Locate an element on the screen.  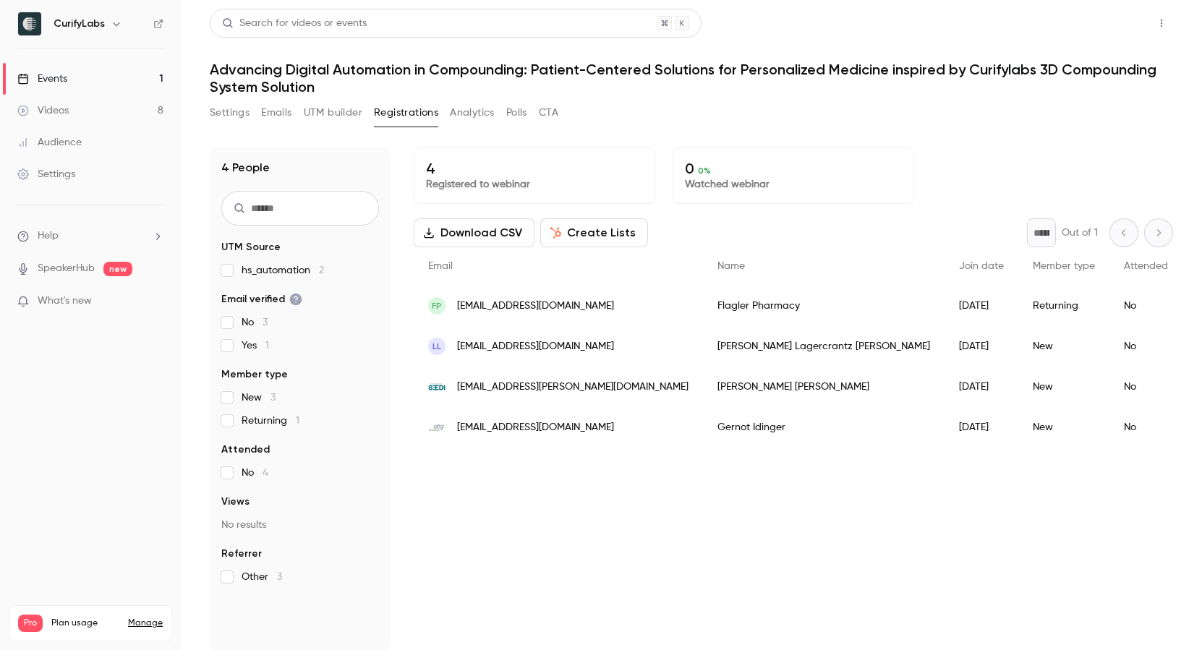
span: new is located at coordinates (118, 269).